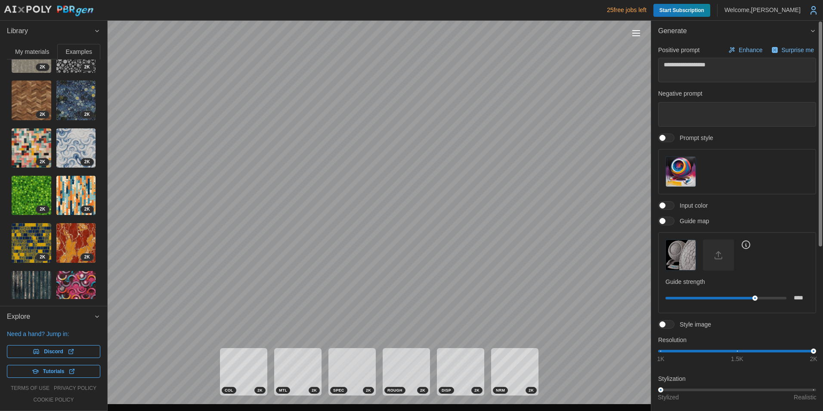 Image resolution: width=823 pixels, height=411 pixels. Describe the element at coordinates (682, 10) in the screenshot. I see `span: Start Subscription` at that location.